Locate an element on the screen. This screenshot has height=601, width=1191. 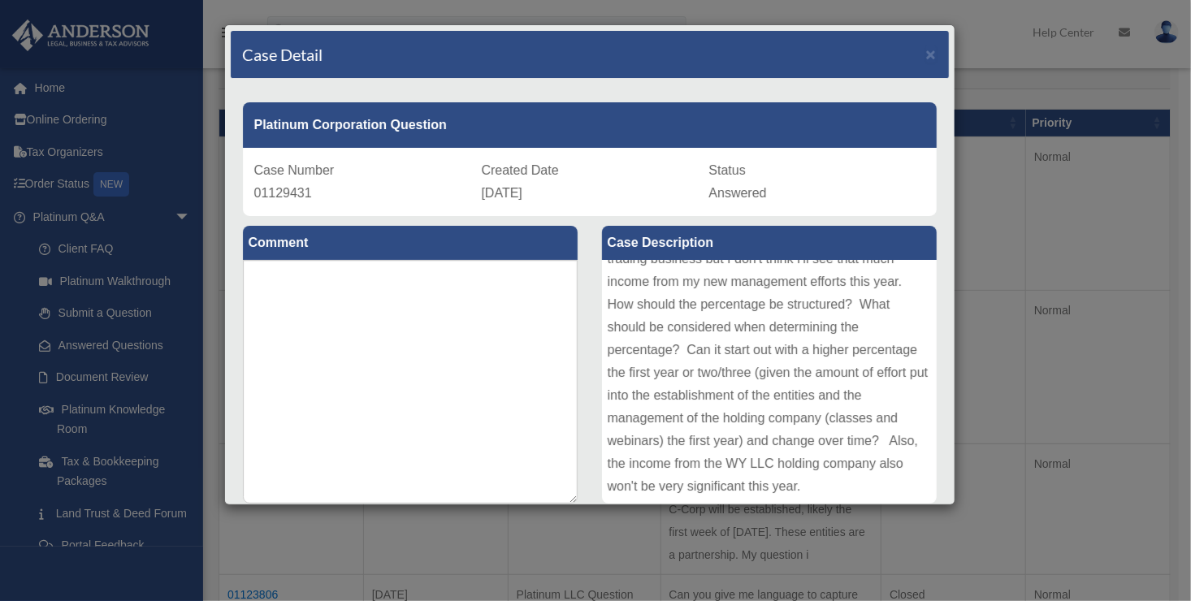
label: Comment is located at coordinates (410, 243).